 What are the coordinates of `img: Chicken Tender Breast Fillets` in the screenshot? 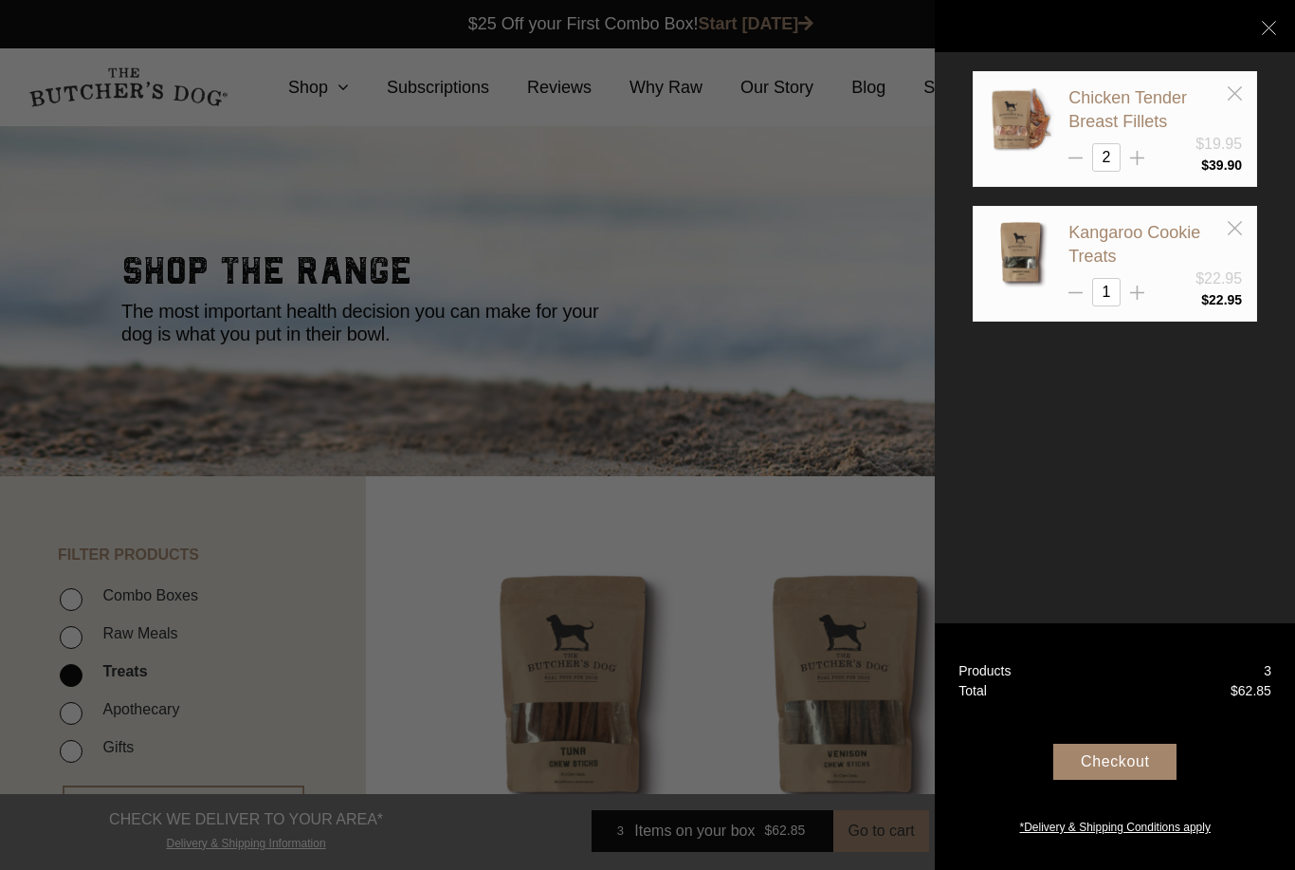 It's located at (1021, 119).